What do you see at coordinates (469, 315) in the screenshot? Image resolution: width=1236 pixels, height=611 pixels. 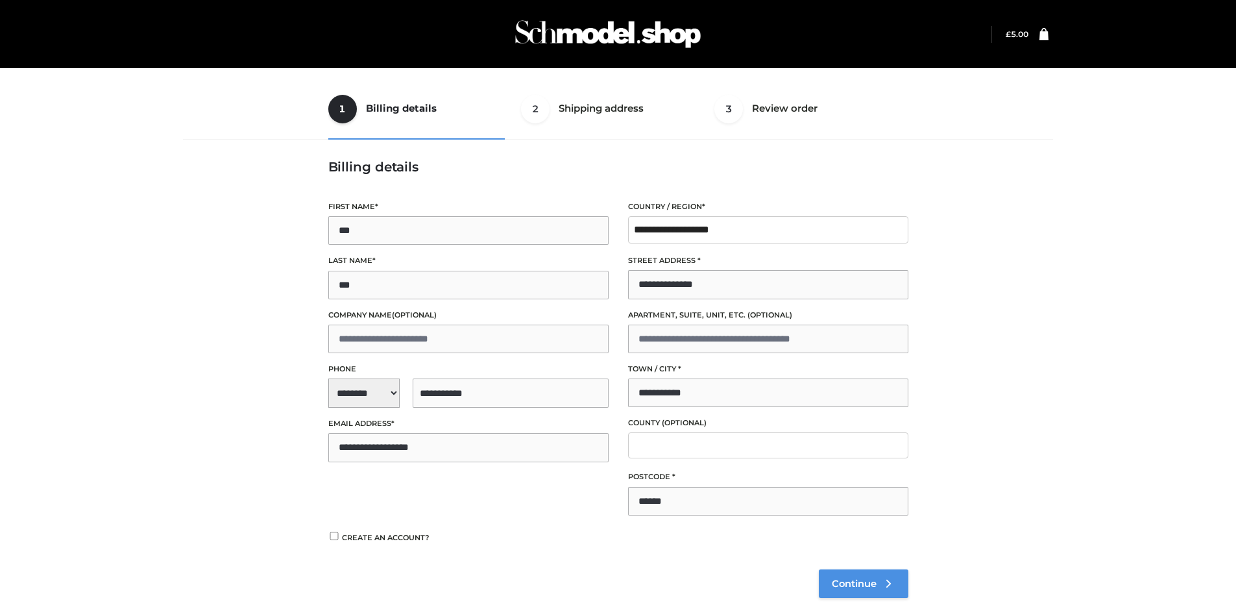 I see `label: Company name` at bounding box center [469, 315].